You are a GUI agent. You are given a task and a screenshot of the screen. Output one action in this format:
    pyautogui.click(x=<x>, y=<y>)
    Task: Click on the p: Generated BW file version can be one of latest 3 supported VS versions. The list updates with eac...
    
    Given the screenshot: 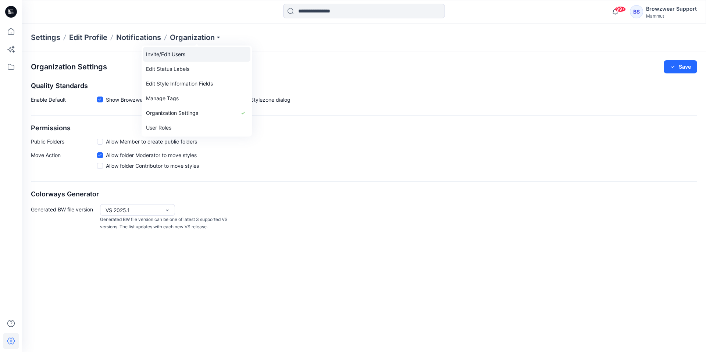 What is the action you would take?
    pyautogui.click(x=165, y=223)
    